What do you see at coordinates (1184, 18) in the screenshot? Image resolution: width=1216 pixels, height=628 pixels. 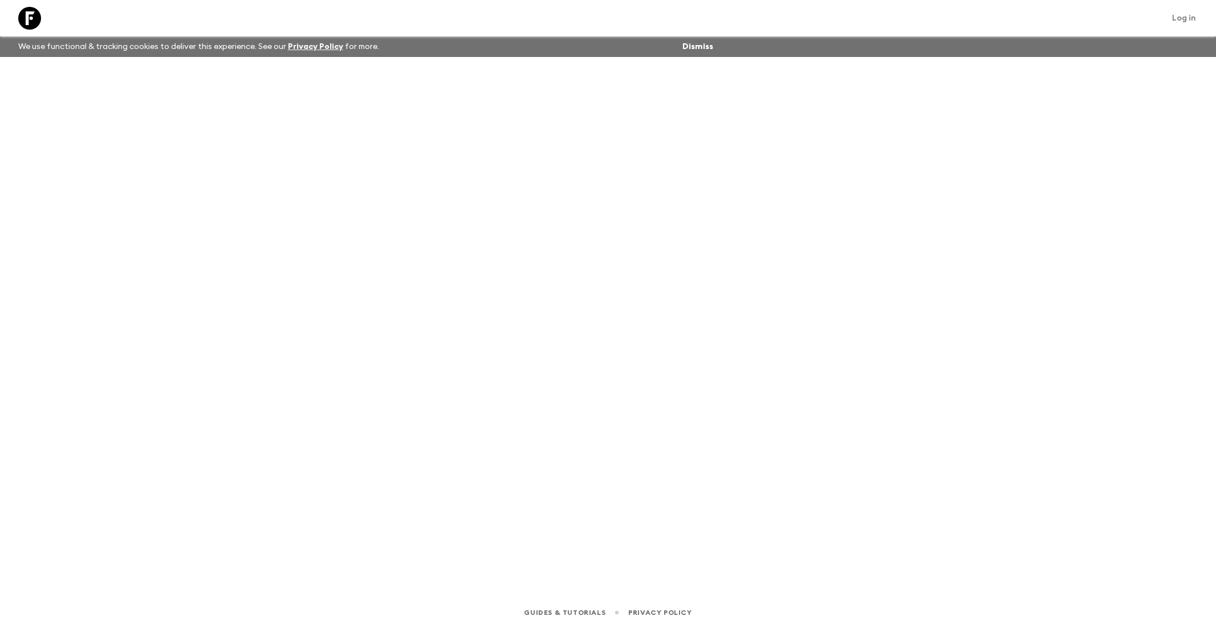 I see `a: Log in` at bounding box center [1184, 18].